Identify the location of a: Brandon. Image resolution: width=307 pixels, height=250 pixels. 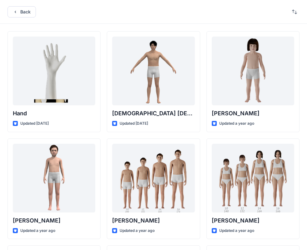
(153, 178).